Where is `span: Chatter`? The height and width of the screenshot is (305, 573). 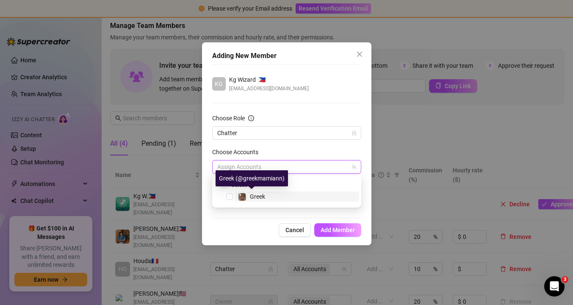
span: Chatter is located at coordinates (287, 133).